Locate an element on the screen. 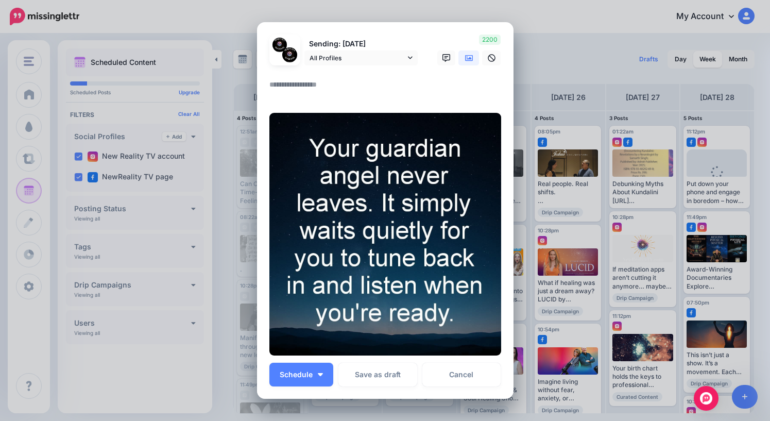 This screenshot has height=421, width=770. img: 472449953_1281368356257536_7554451743400192894_n-bsa151736.jpg is located at coordinates (280, 45).